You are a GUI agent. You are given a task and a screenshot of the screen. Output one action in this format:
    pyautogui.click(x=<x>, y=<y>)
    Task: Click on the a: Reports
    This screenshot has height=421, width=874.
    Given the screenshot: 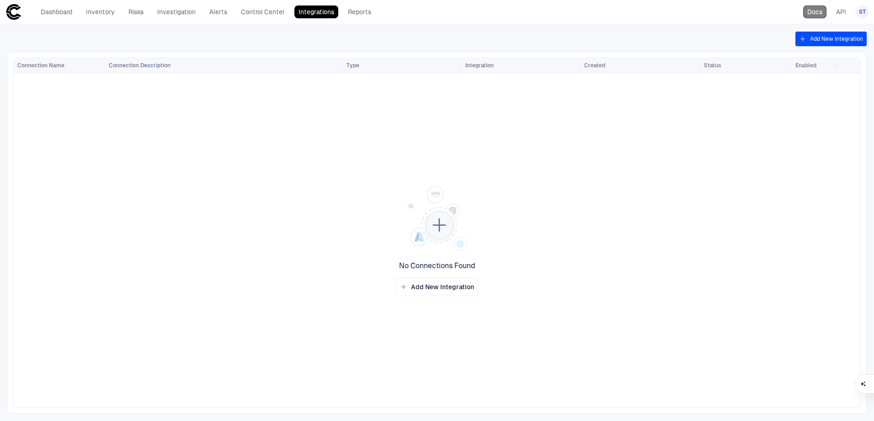 What is the action you would take?
    pyautogui.click(x=359, y=12)
    